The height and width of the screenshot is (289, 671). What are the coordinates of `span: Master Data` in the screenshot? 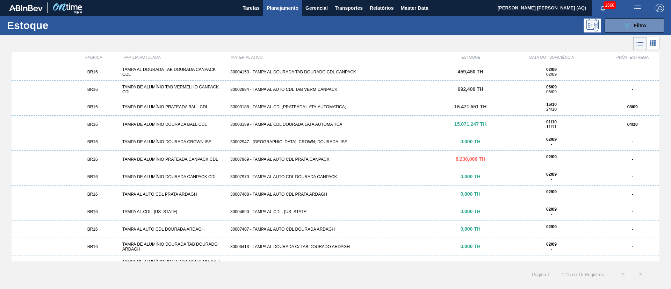 It's located at (414, 8).